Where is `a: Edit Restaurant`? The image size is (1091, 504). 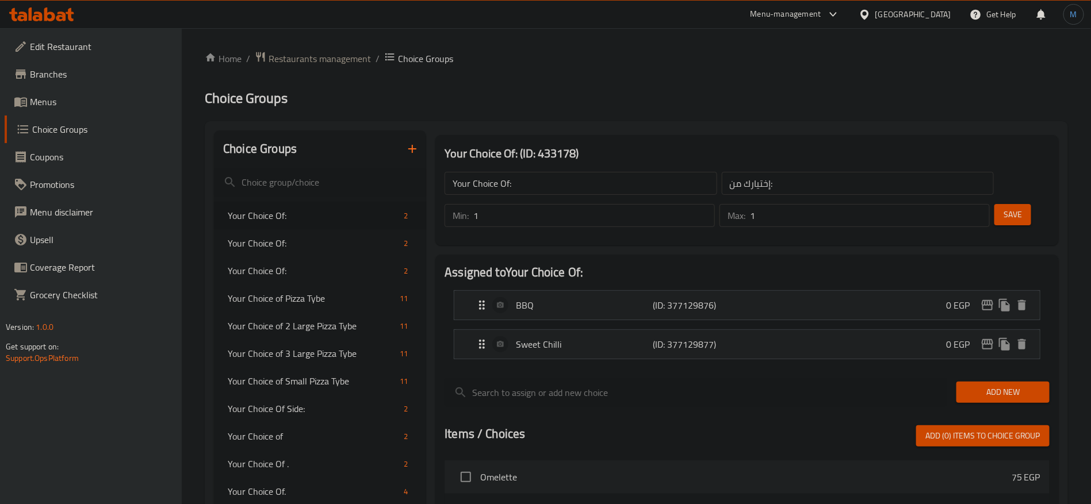
a: Edit Restaurant is located at coordinates (93, 47).